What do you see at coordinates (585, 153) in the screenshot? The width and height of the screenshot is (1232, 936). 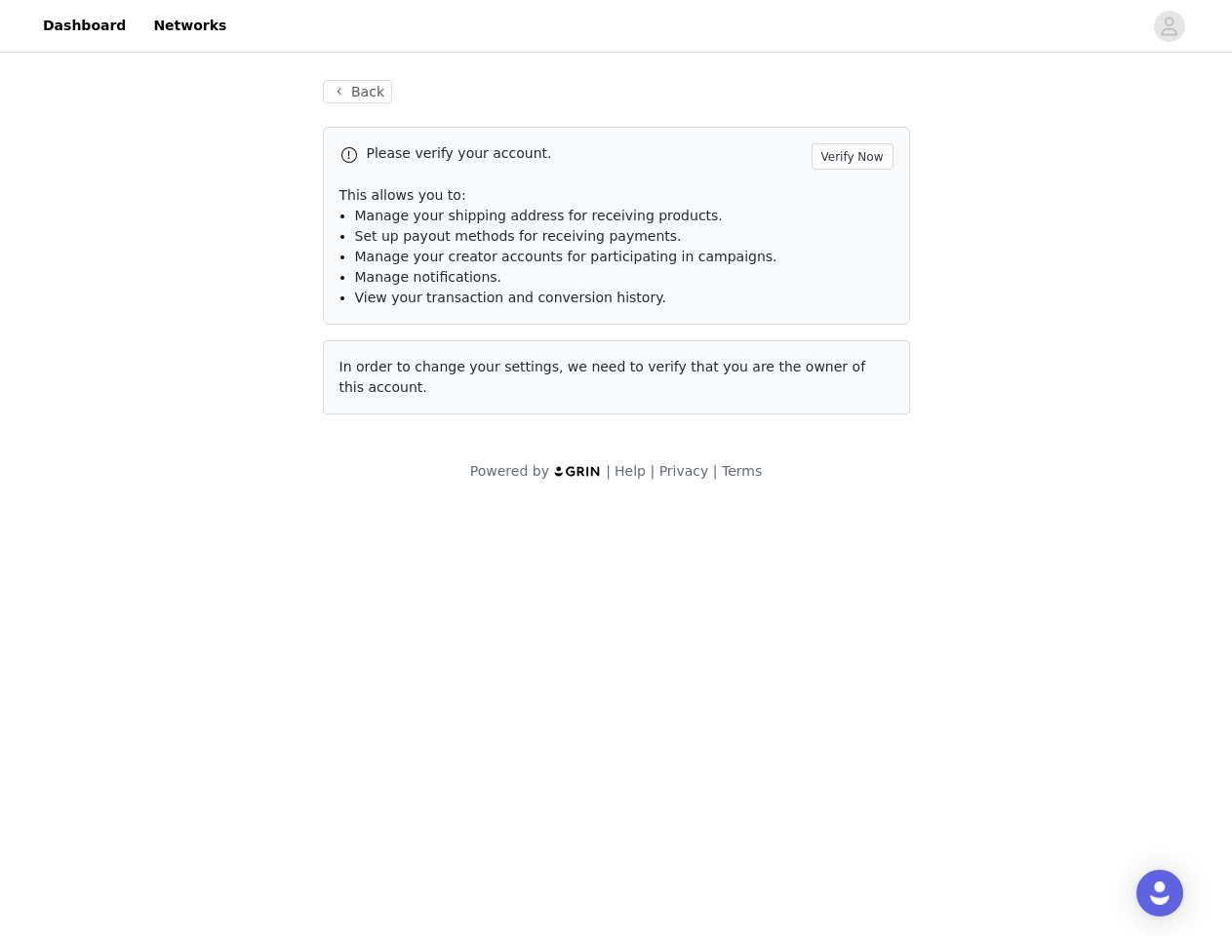 I see `p: Please verify your account.` at bounding box center [585, 153].